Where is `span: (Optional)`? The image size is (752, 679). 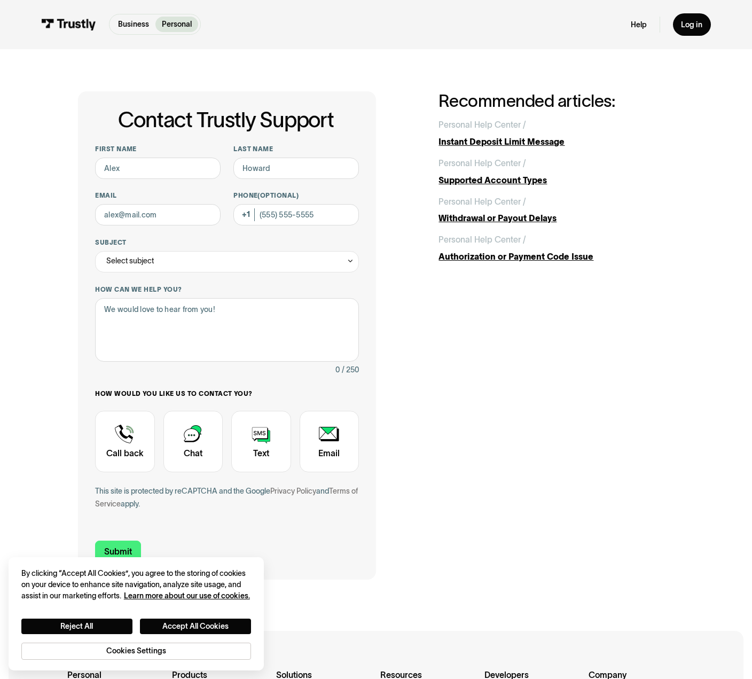 span: (Optional) is located at coordinates (278, 195).